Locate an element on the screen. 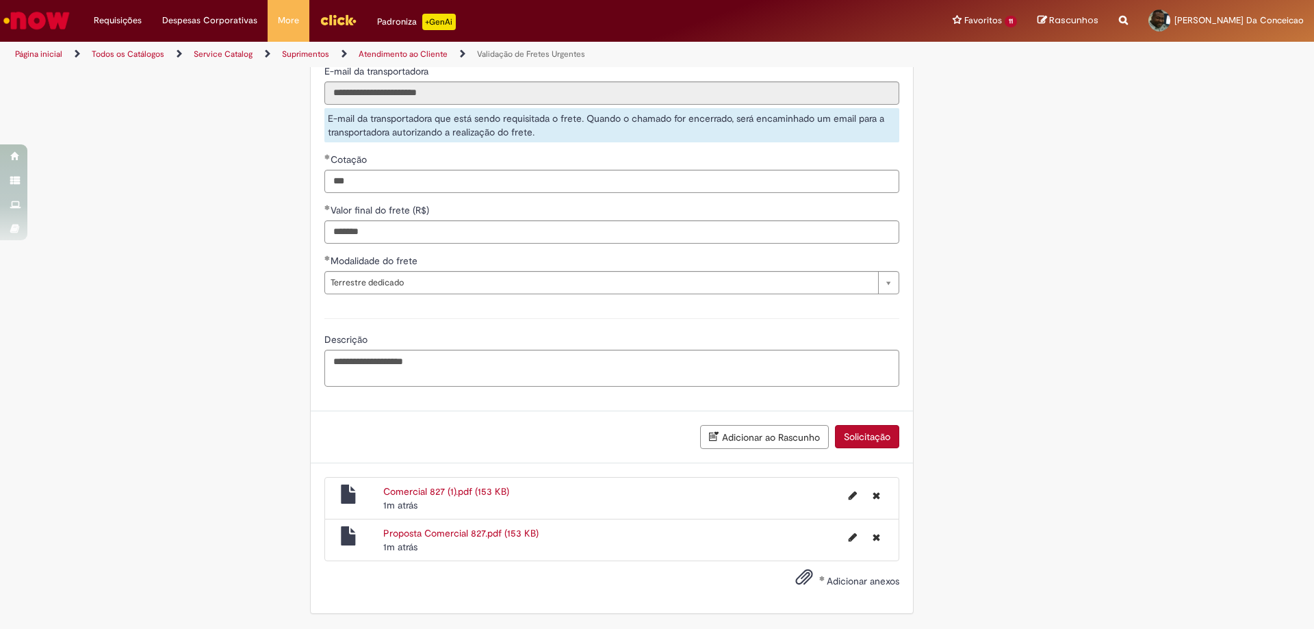 The image size is (1314, 629). a: Comercial 827 (1).pdf (153 KB) is located at coordinates (446, 491).